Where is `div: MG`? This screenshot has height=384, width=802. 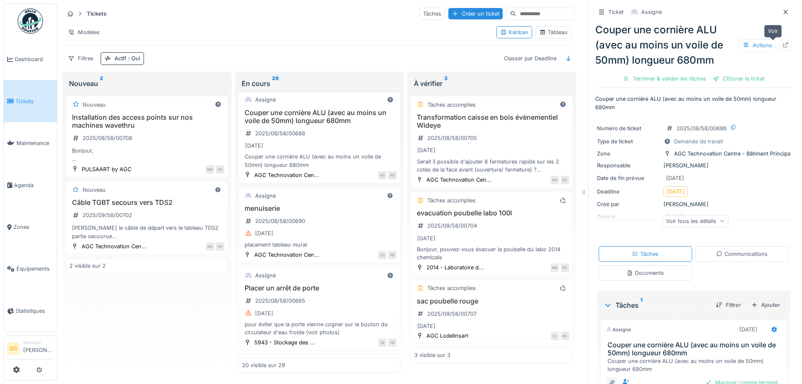
div: MG is located at coordinates (555, 267).